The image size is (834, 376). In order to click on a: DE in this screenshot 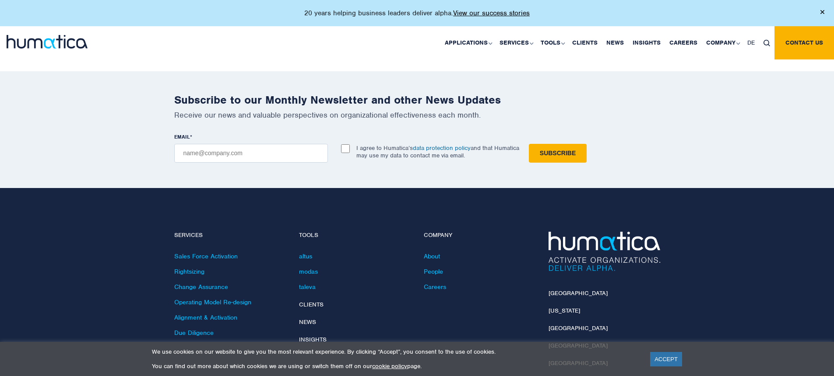, I will do `click(751, 43)`.